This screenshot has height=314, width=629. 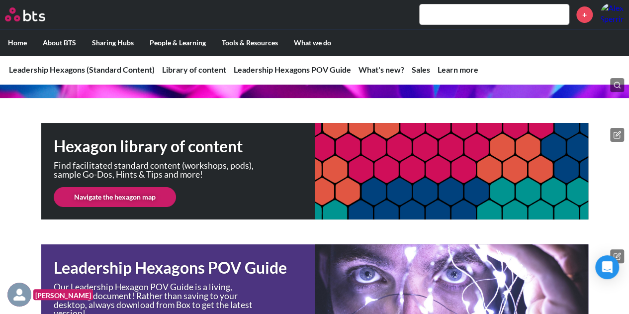 What do you see at coordinates (381, 69) in the screenshot?
I see `a: What's new?` at bounding box center [381, 69].